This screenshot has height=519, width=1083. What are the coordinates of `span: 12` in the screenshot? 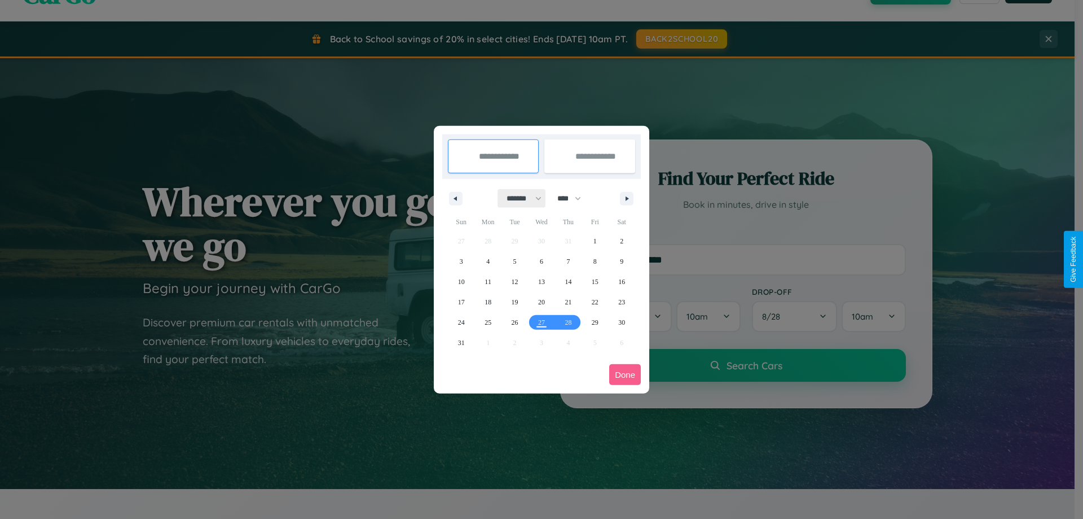 It's located at (515, 282).